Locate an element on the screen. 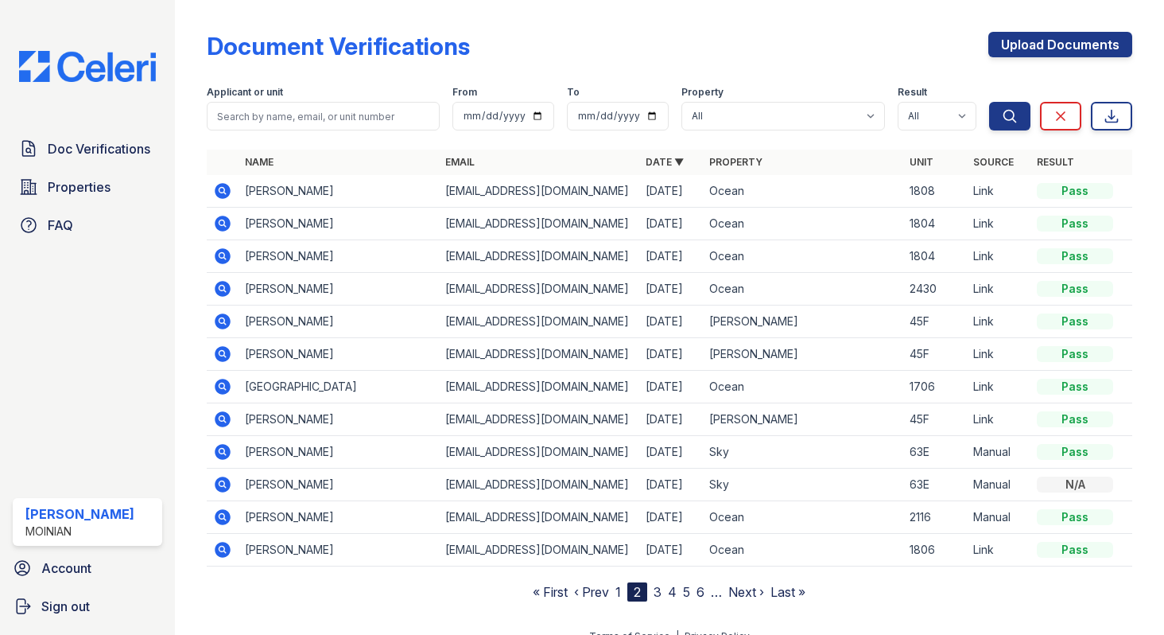 This screenshot has width=1164, height=635. img: CE_Logo_Blue-a8612792a0a2168367f1c8372b55b34899dd931a85d93a1a3d3e32e68fde9ad4.png is located at coordinates (87, 66).